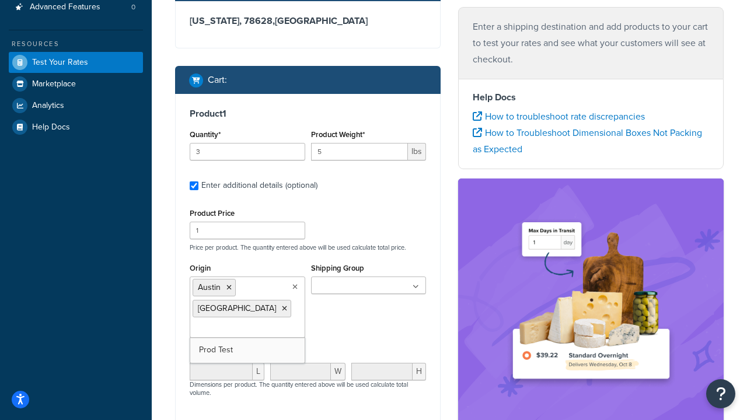  I want to click on a: Help Docs, so click(76, 127).